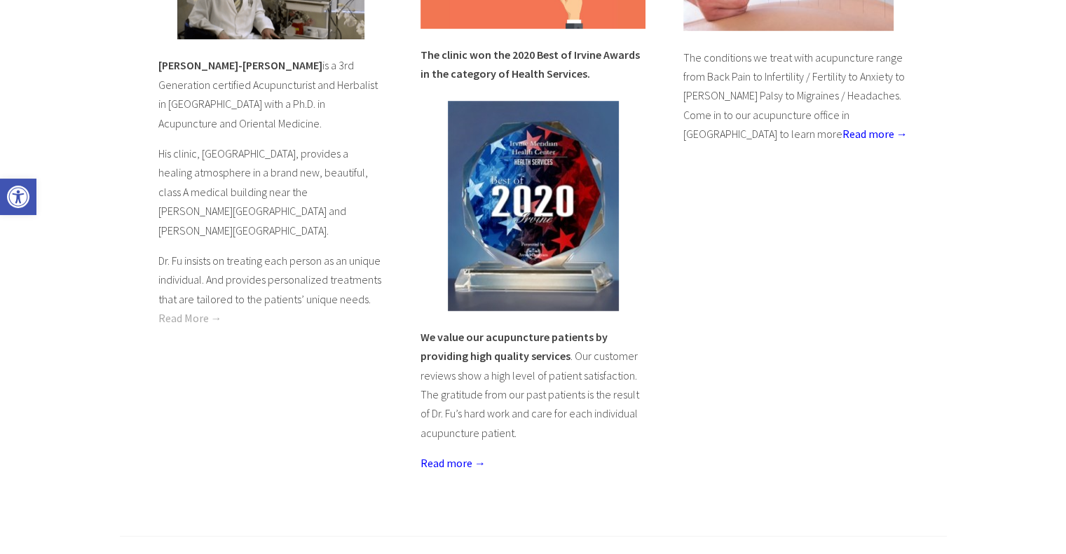 The height and width of the screenshot is (554, 1066). Describe the element at coordinates (533, 385) in the screenshot. I see `p: . Our customer reviews show a high level of patient satisfaction. The gratitude from our past pat...` at that location.